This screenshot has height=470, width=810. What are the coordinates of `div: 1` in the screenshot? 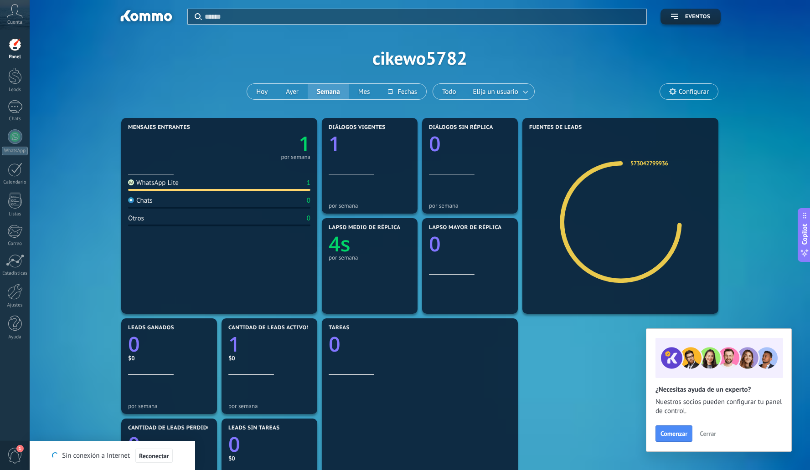 It's located at (309, 183).